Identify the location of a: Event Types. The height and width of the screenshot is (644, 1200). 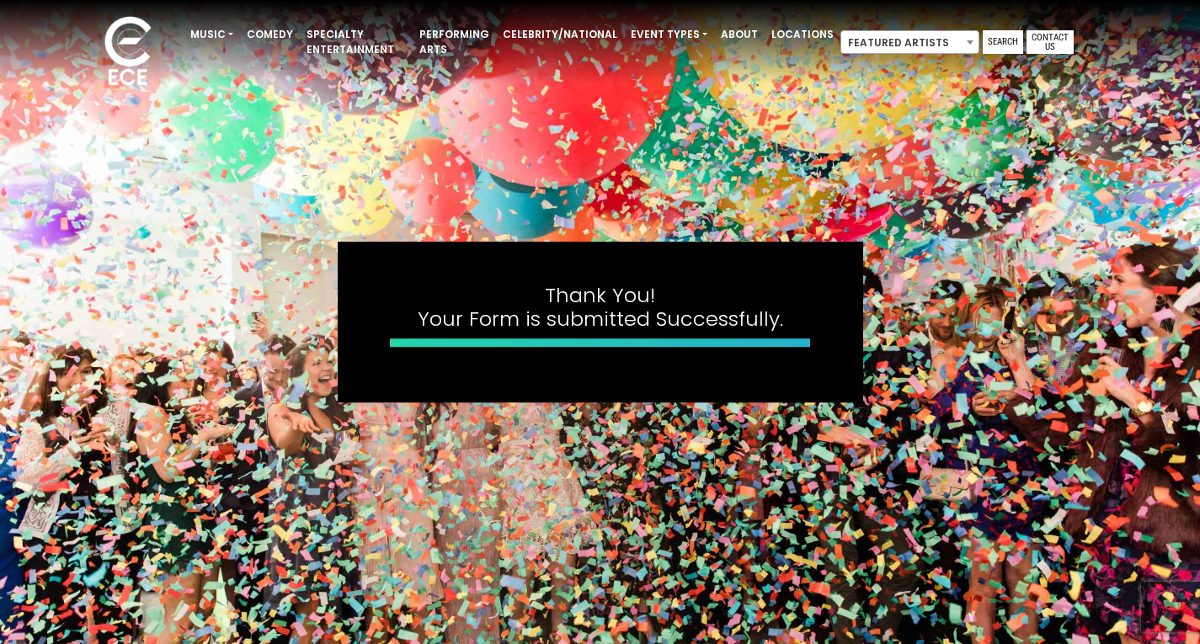
(669, 35).